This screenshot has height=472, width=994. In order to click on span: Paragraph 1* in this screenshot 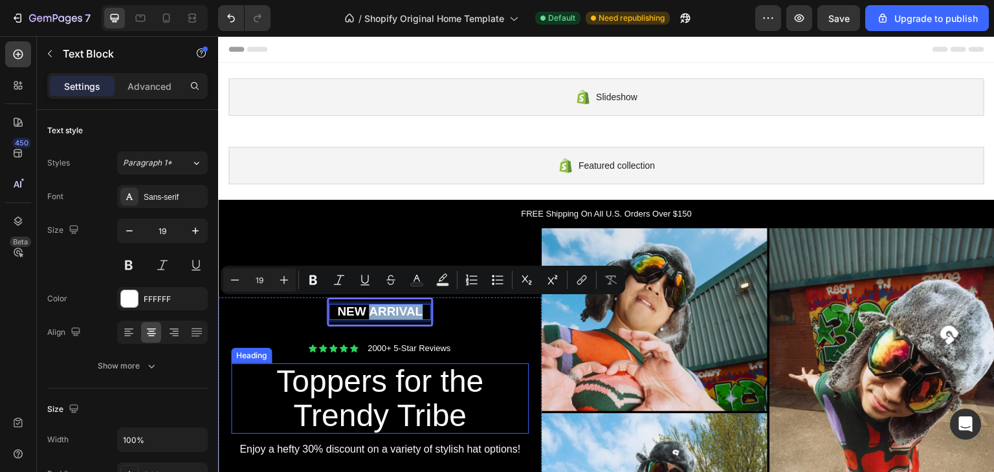, I will do `click(148, 163)`.